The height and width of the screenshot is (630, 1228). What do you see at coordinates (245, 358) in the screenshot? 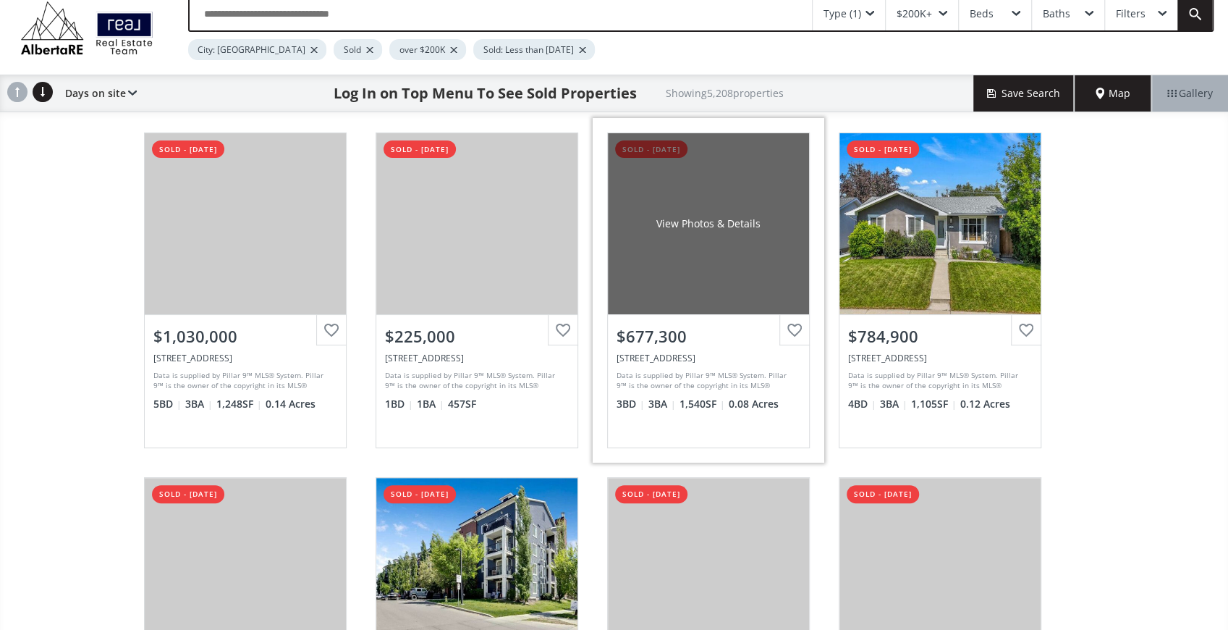
I see `div: 2232 30 Avenue SW, Calgary, AB T2T 1R7` at bounding box center [245, 358].